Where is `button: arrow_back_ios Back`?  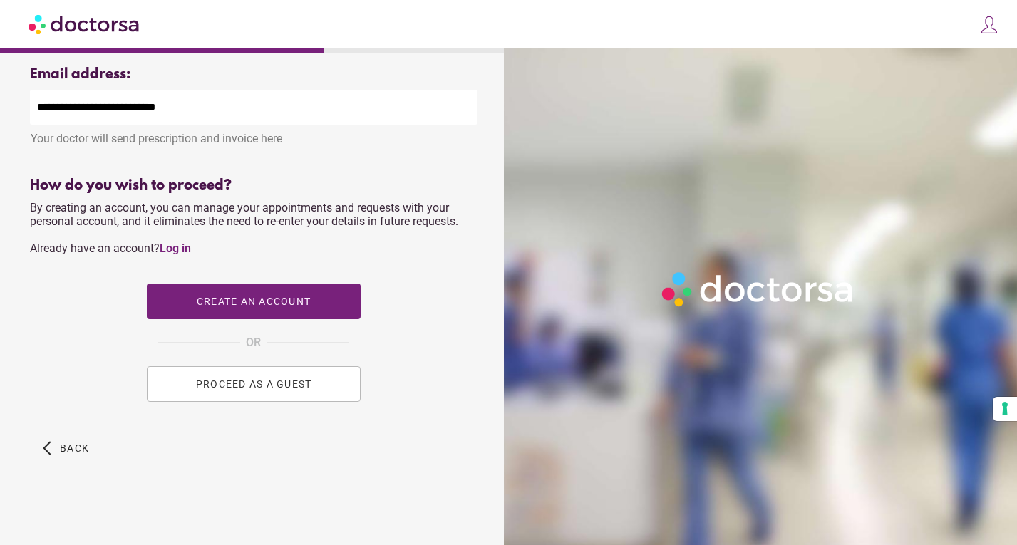
button: arrow_back_ios Back is located at coordinates (66, 448).